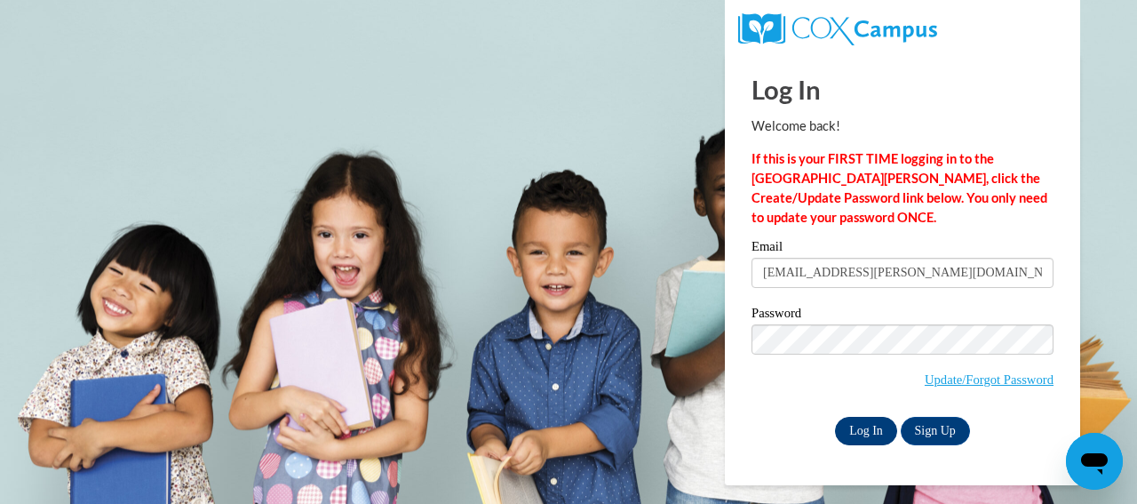 This screenshot has width=1137, height=504. What do you see at coordinates (903, 249) in the screenshot?
I see `label: Email` at bounding box center [903, 249].